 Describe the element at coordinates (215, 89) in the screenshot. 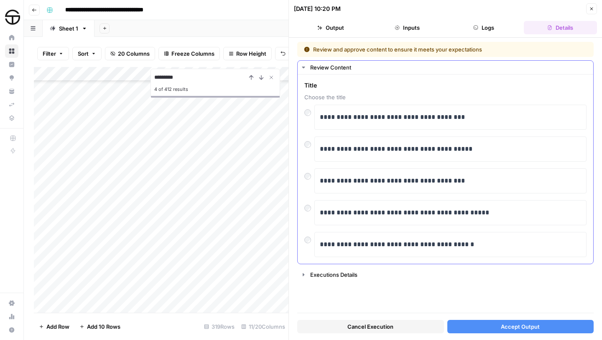

I see `div: 4 of 412 results` at that location.